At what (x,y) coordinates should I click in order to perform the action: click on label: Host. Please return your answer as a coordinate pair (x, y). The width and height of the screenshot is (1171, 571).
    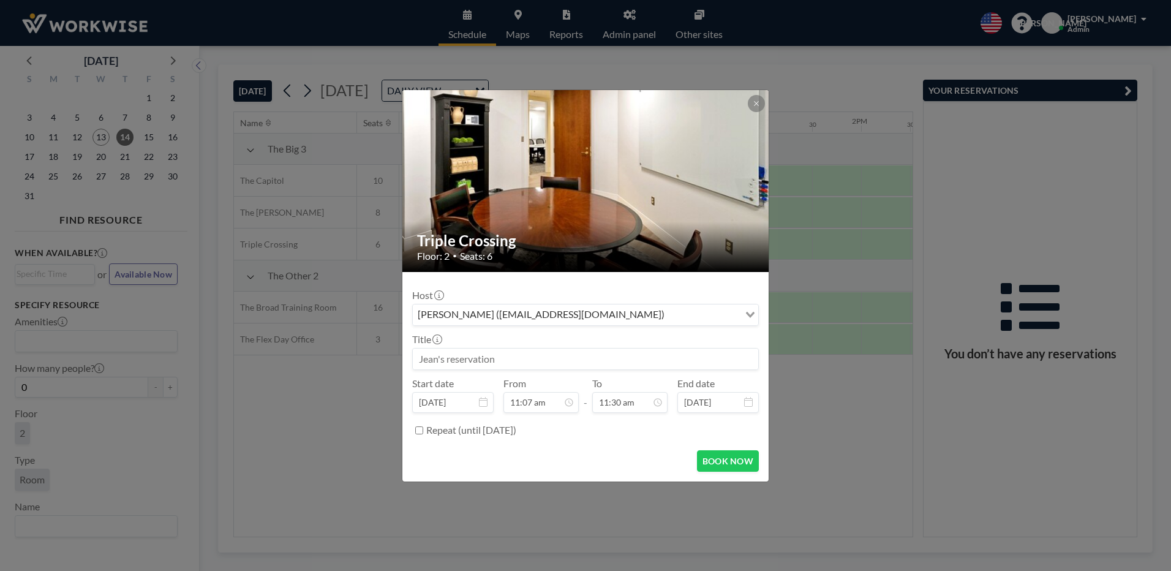
    Looking at the image, I should click on (428, 295).